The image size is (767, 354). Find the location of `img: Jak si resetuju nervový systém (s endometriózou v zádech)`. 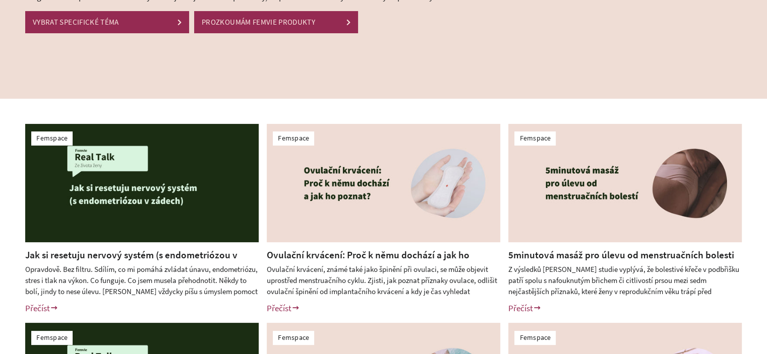

img: Jak si resetuju nervový systém (s endometriózou v zádech) is located at coordinates (142, 183).